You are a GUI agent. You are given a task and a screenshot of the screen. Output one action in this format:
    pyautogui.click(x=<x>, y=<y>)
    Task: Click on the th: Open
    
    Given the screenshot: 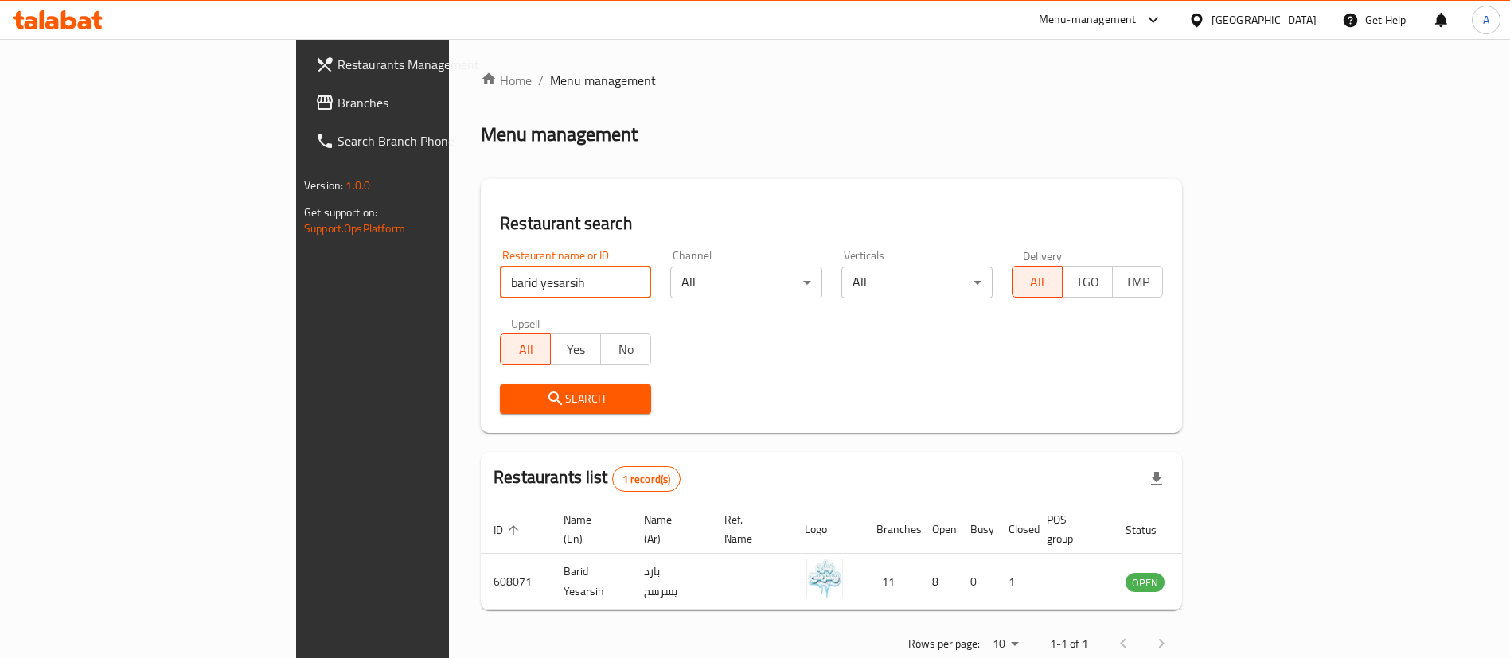 What is the action you would take?
    pyautogui.click(x=938, y=529)
    